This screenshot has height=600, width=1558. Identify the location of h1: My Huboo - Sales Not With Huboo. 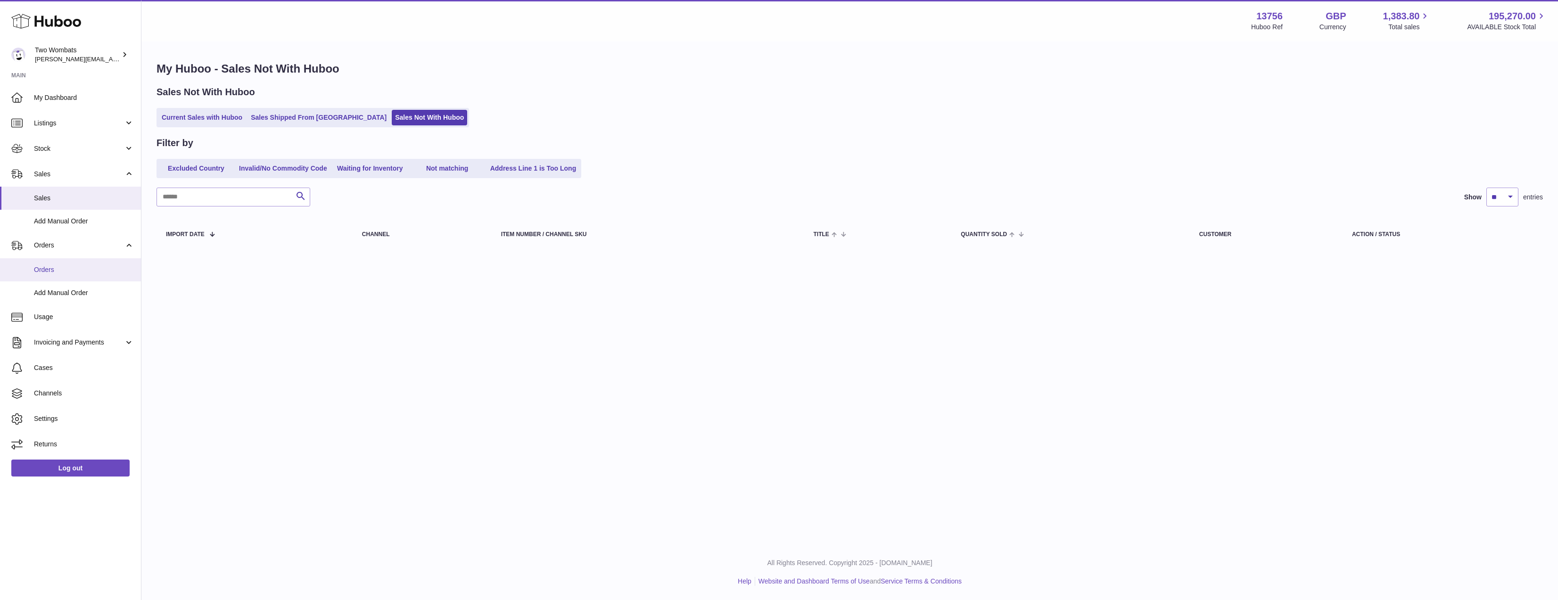
(849, 69).